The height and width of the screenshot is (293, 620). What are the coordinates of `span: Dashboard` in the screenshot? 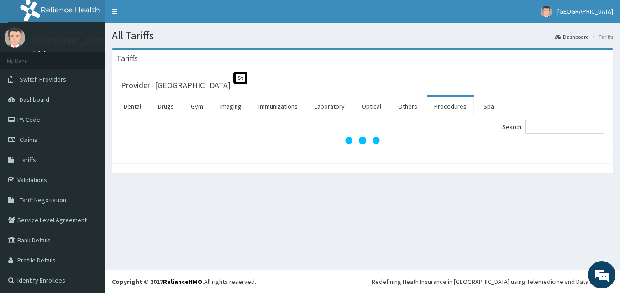 It's located at (34, 100).